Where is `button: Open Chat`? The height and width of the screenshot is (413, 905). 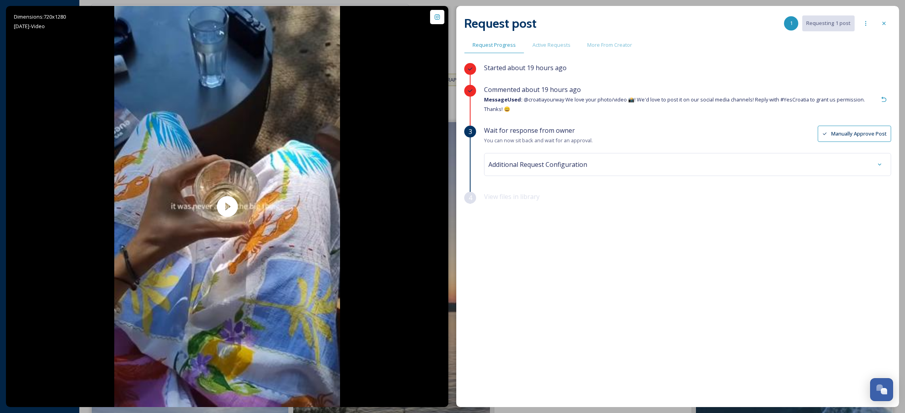
button: Open Chat is located at coordinates (882, 390).